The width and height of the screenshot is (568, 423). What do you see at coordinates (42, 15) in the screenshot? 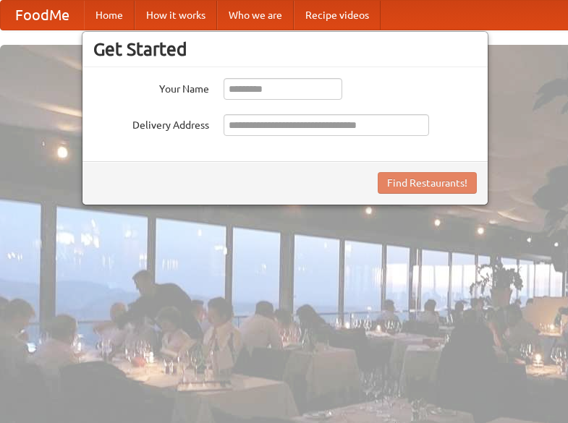
I see `a: FoodMe` at bounding box center [42, 15].